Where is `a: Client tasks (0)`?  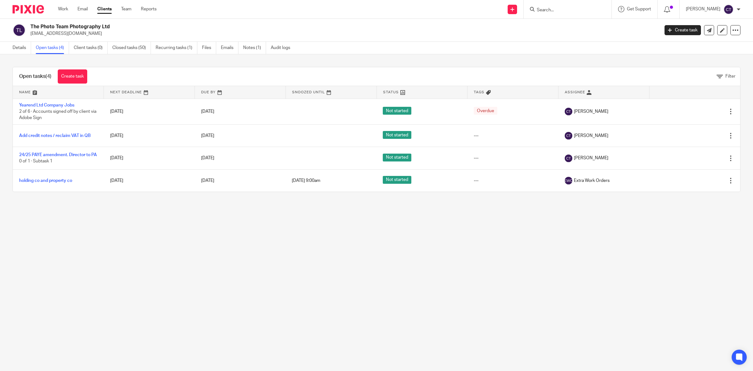 a: Client tasks (0) is located at coordinates (91, 48).